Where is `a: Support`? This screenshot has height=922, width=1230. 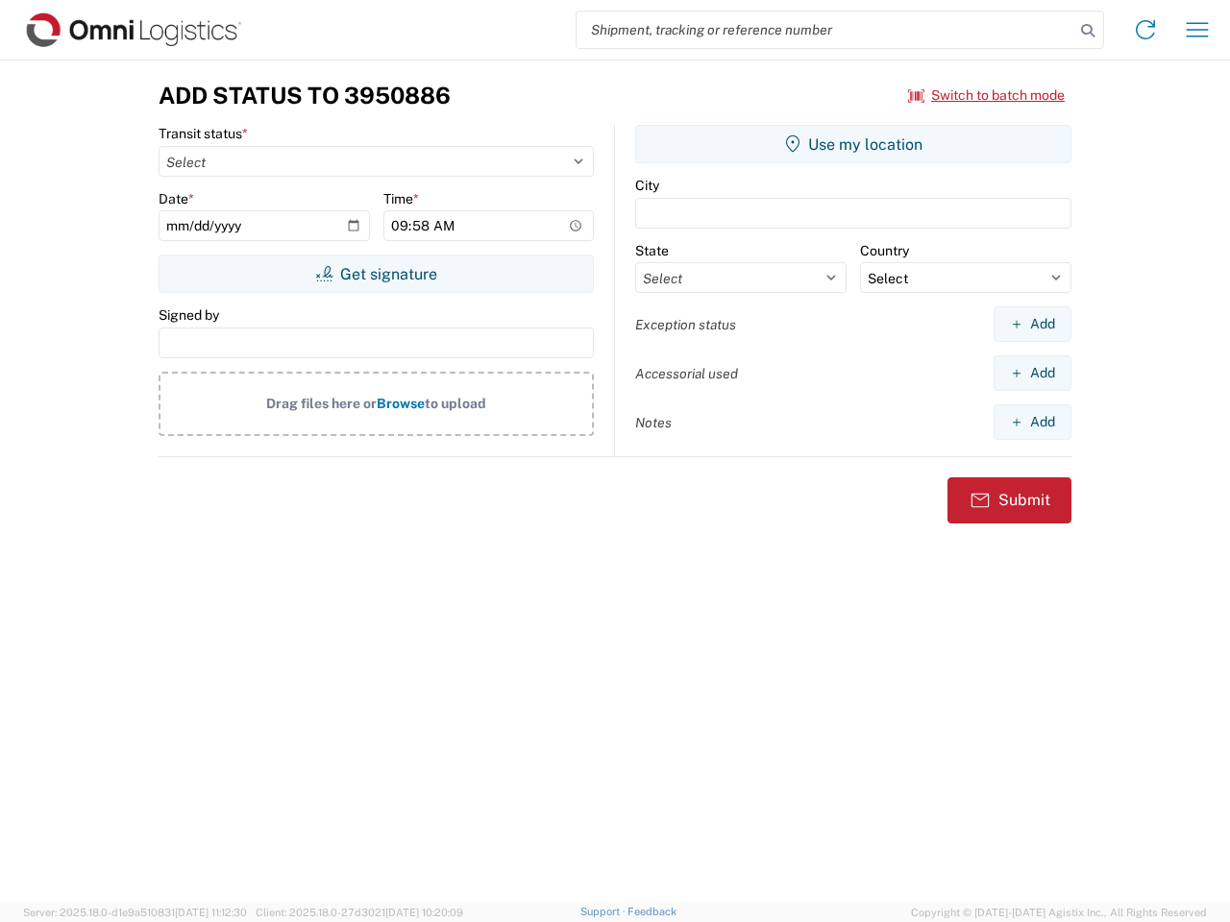 a: Support is located at coordinates (604, 912).